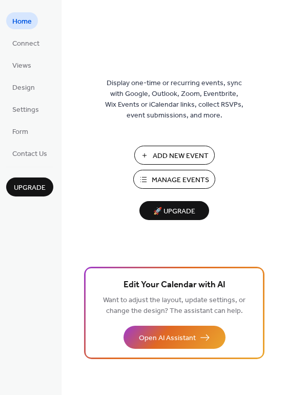 The image size is (287, 395). What do you see at coordinates (24, 88) in the screenshot?
I see `span: Design` at bounding box center [24, 88].